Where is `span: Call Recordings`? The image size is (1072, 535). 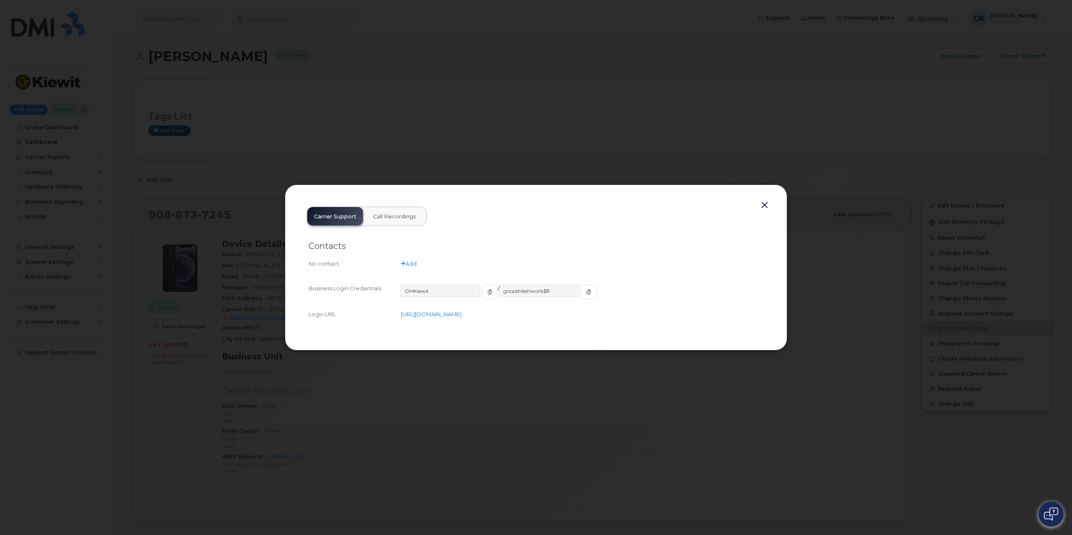
span: Call Recordings is located at coordinates (394, 217).